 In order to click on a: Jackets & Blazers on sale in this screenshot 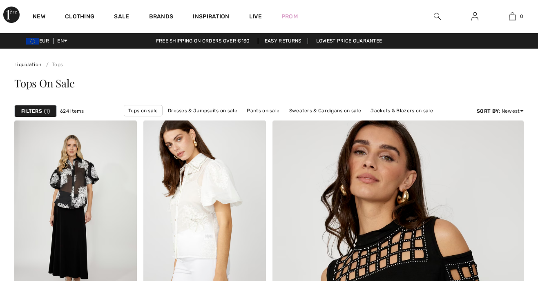, I will do `click(401, 111)`.